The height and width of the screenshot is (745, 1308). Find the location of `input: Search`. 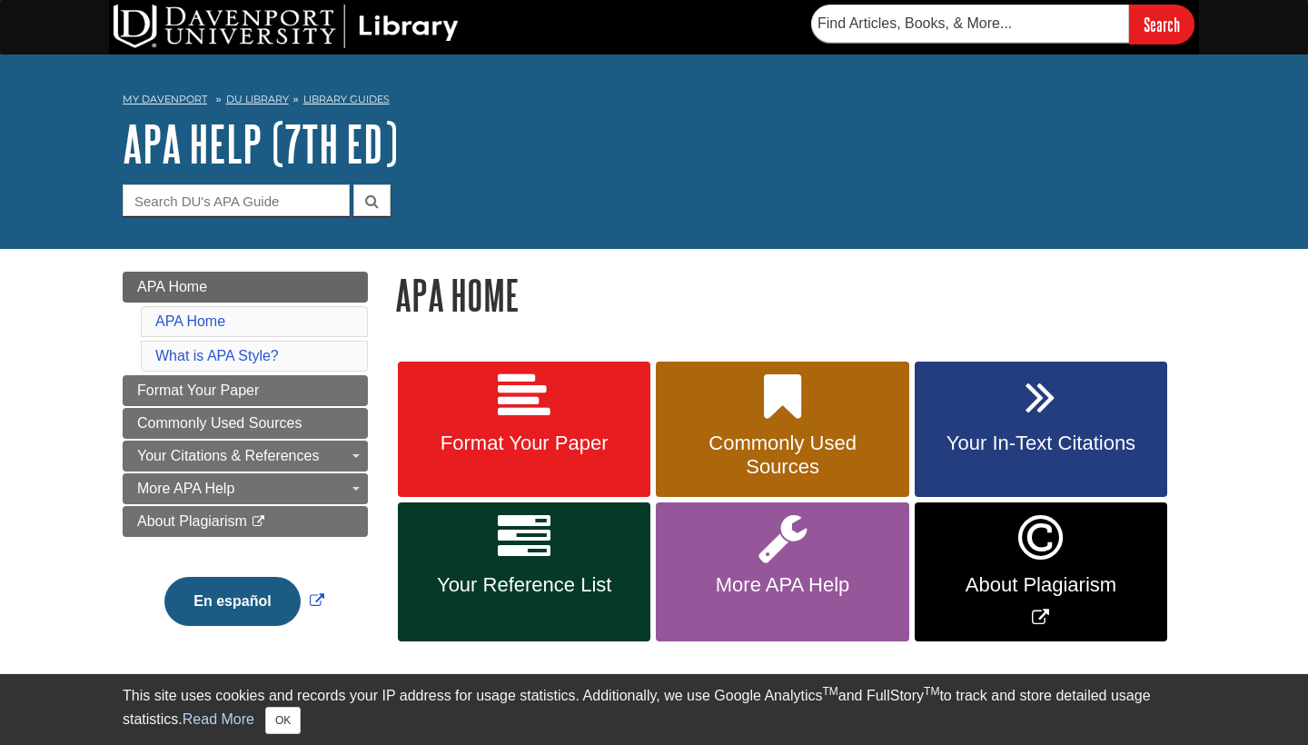

input: Search is located at coordinates (1161, 24).